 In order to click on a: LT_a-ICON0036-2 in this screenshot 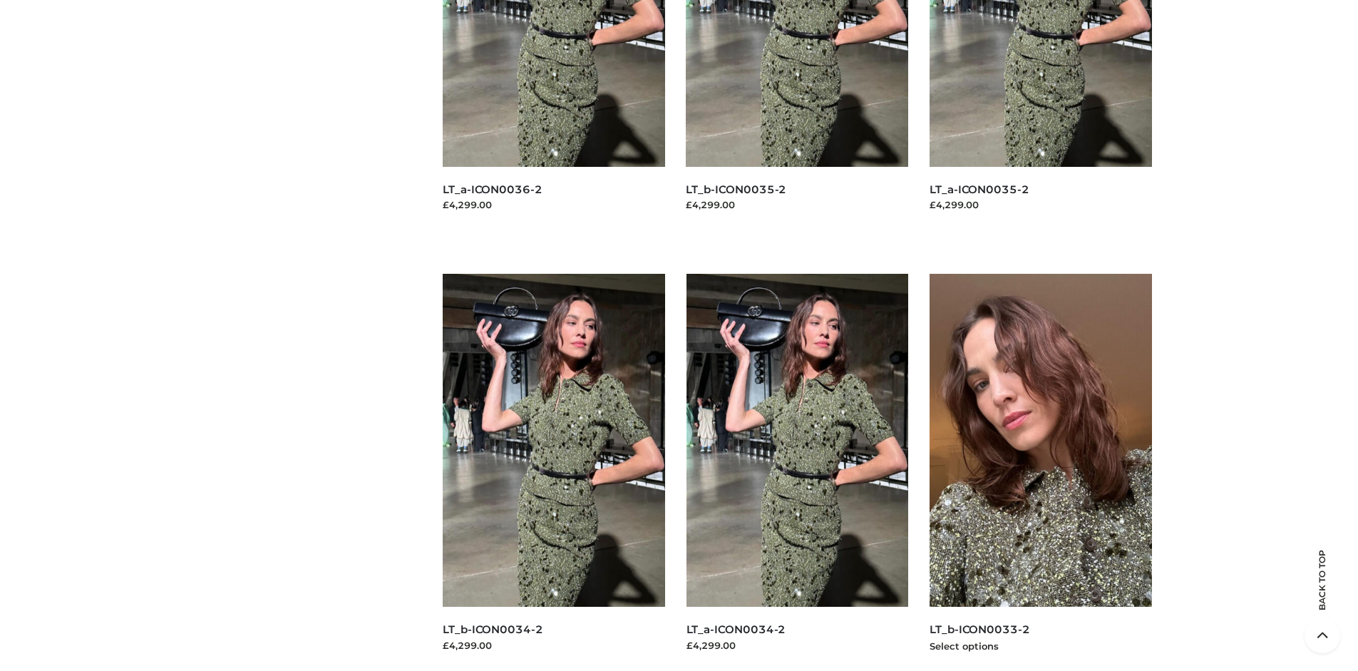, I will do `click(492, 189)`.